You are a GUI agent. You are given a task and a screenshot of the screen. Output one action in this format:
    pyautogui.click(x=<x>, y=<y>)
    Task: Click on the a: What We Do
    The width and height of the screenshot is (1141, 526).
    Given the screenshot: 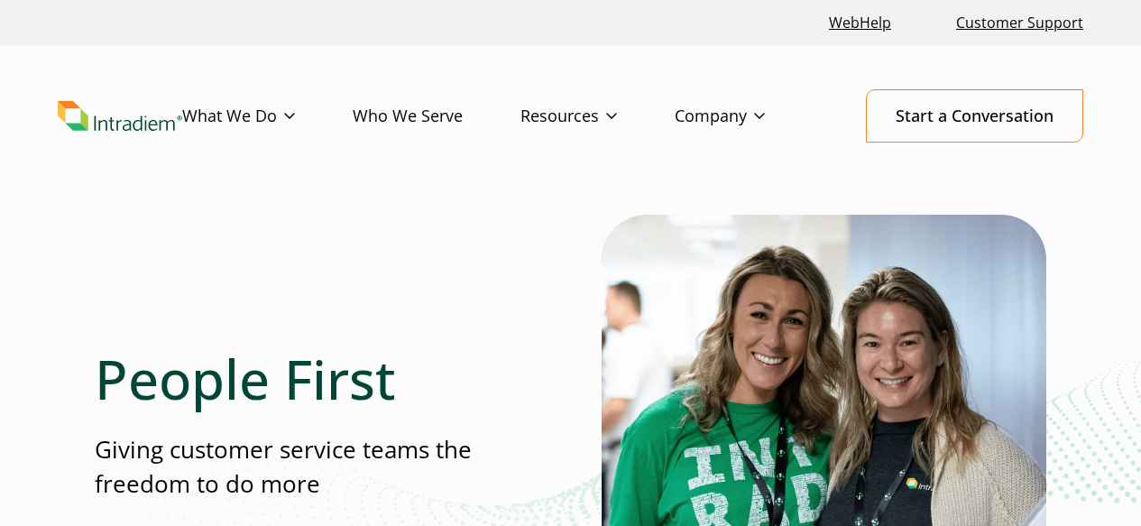 What is the action you would take?
    pyautogui.click(x=267, y=116)
    